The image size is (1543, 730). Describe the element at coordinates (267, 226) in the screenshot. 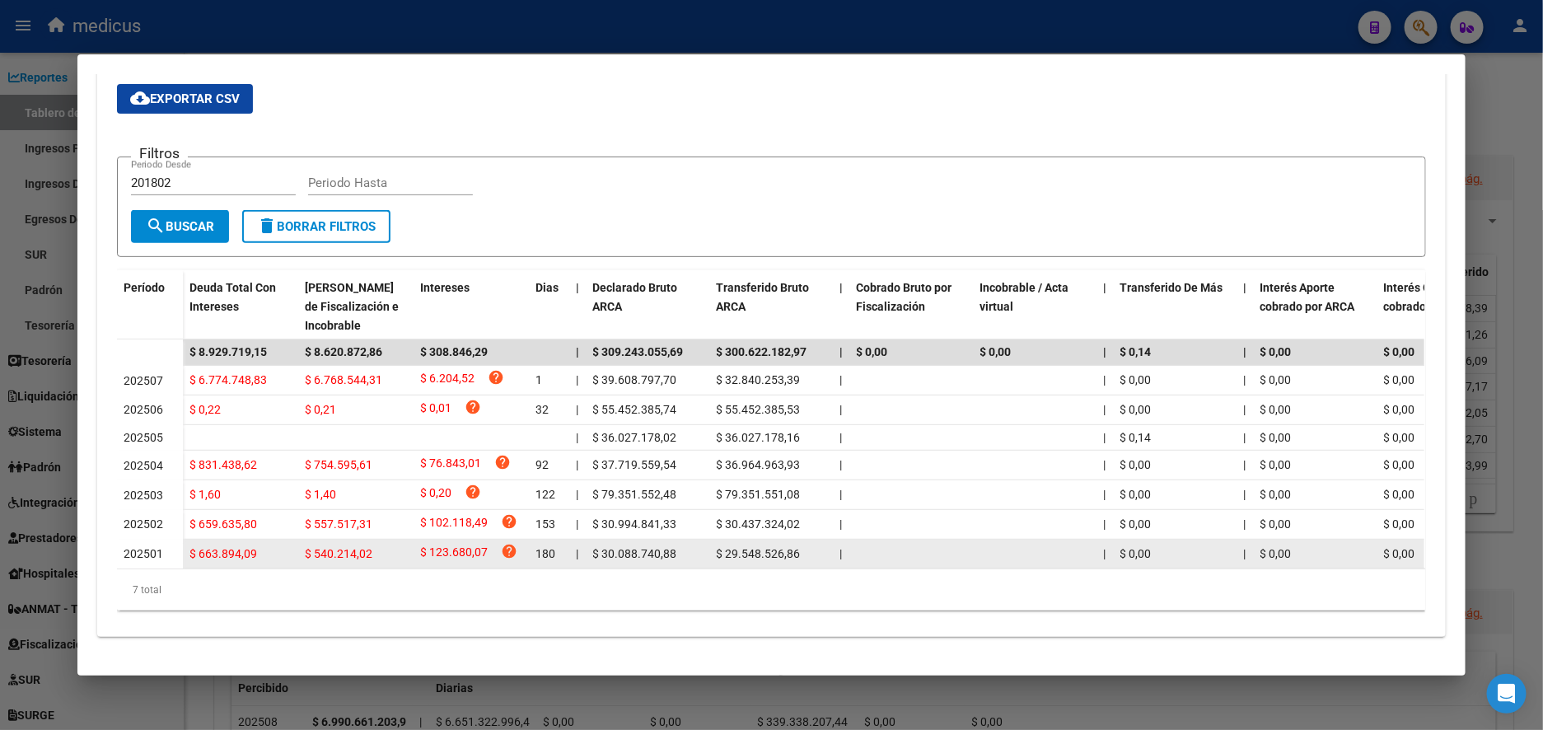

I see `mat-icon: delete` at that location.